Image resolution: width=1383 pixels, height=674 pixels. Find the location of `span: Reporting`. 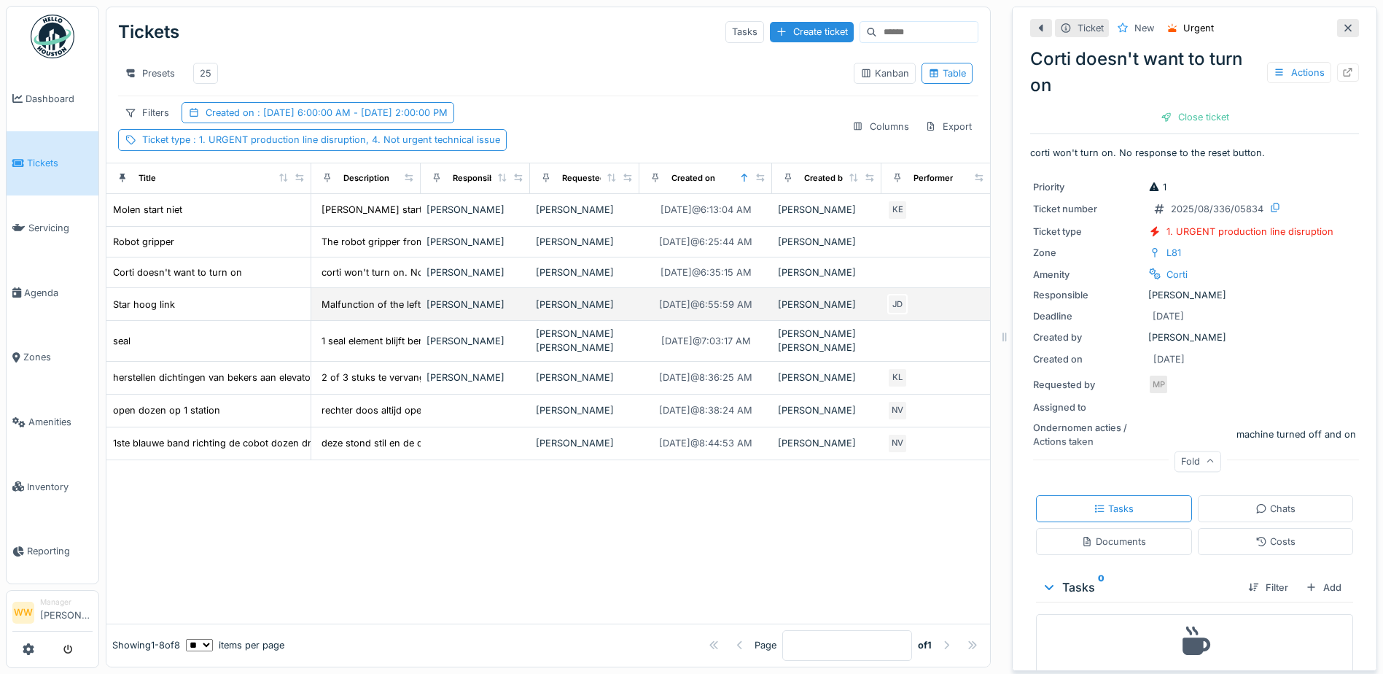

span: Reporting is located at coordinates (60, 551).